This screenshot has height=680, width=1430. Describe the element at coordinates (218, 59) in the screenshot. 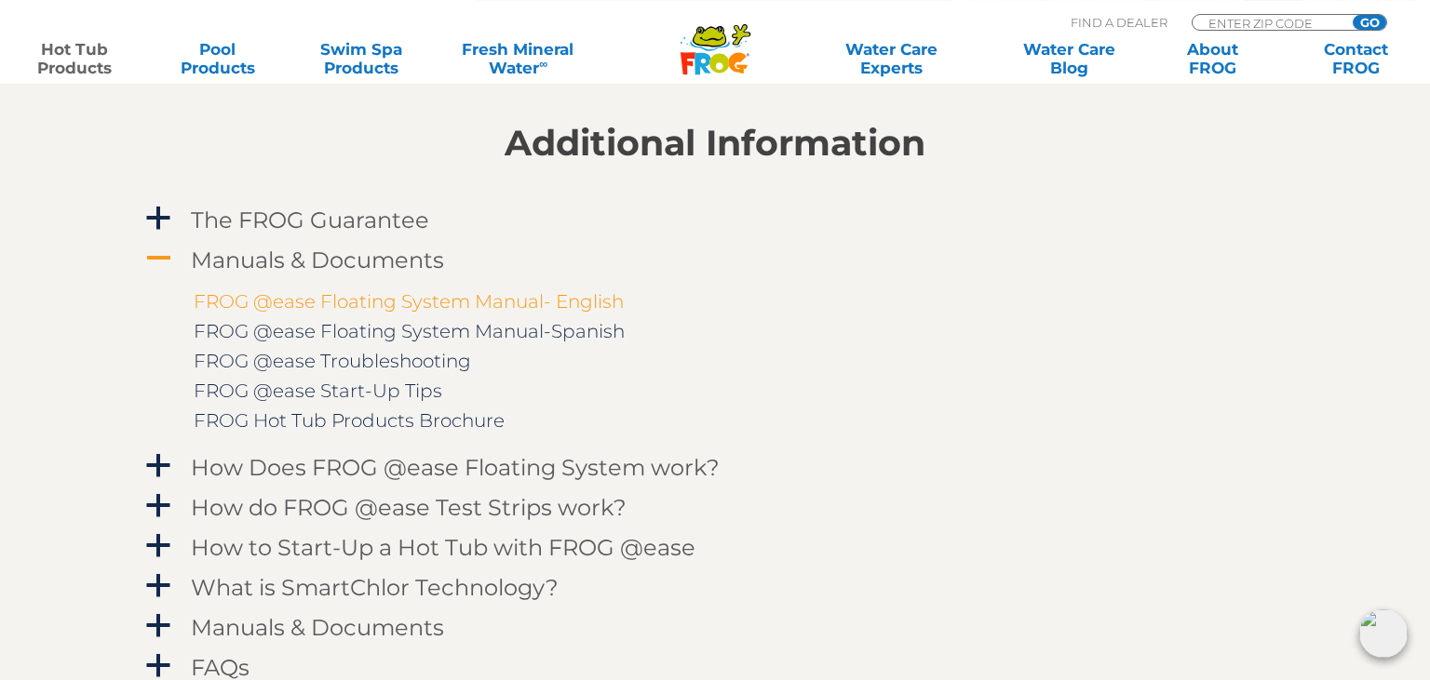

I see `a: PoolProducts` at that location.